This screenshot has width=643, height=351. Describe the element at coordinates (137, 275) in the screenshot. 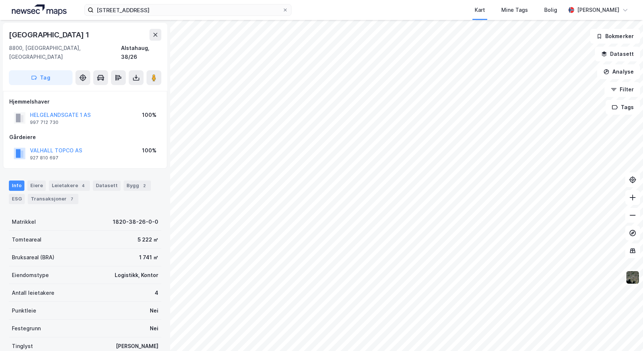

I see `div: Logistikk, Kontor` at that location.